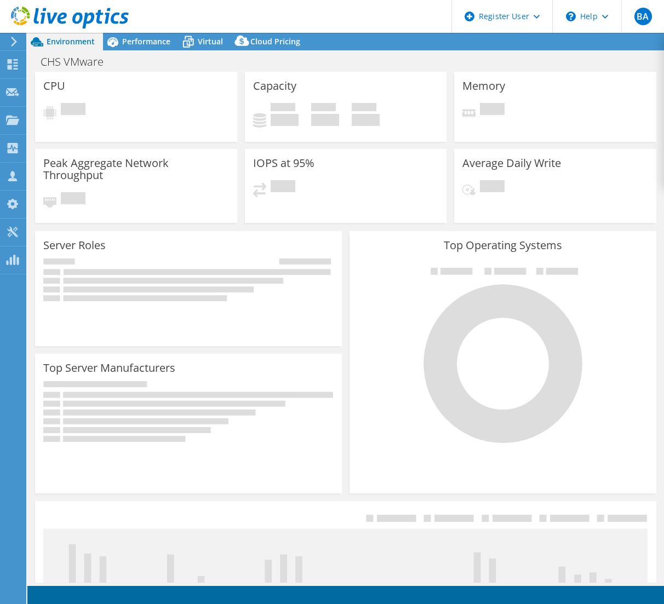 The width and height of the screenshot is (664, 604). I want to click on svg: \n, so click(571, 16).